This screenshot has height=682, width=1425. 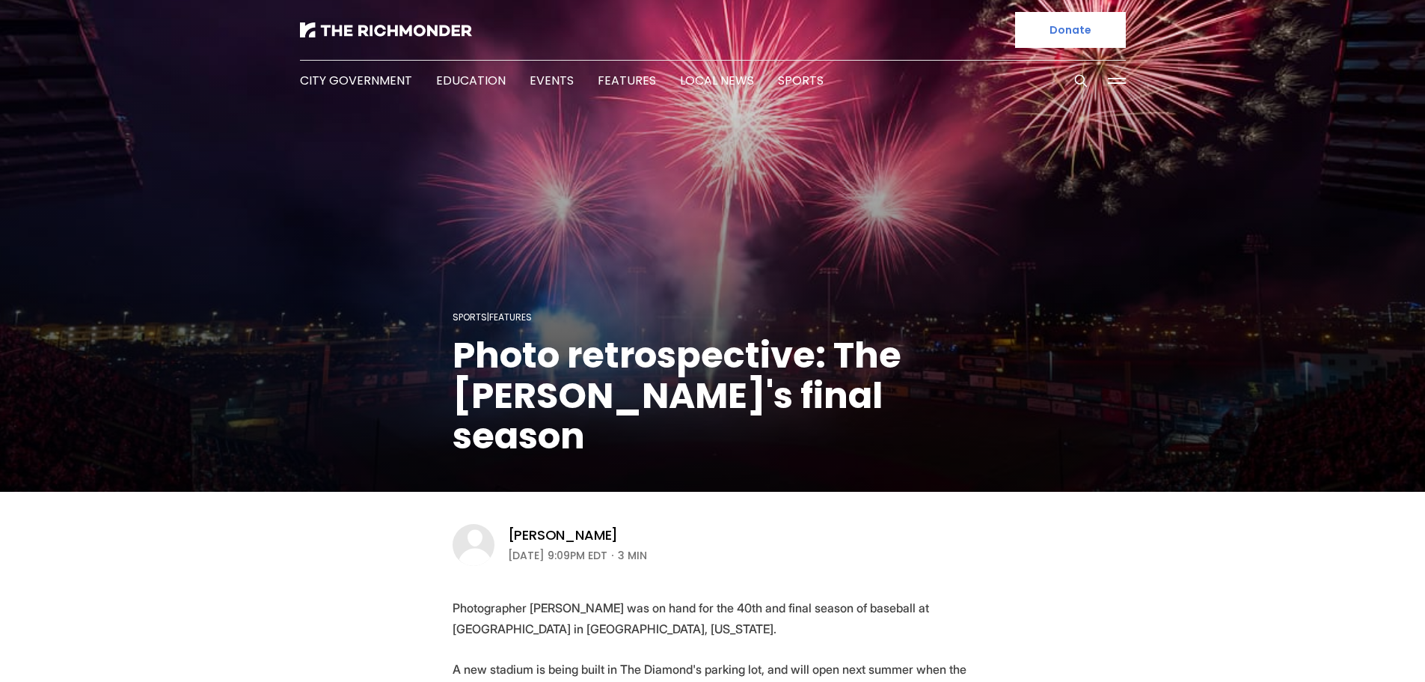 What do you see at coordinates (356, 80) in the screenshot?
I see `a: City Government` at bounding box center [356, 80].